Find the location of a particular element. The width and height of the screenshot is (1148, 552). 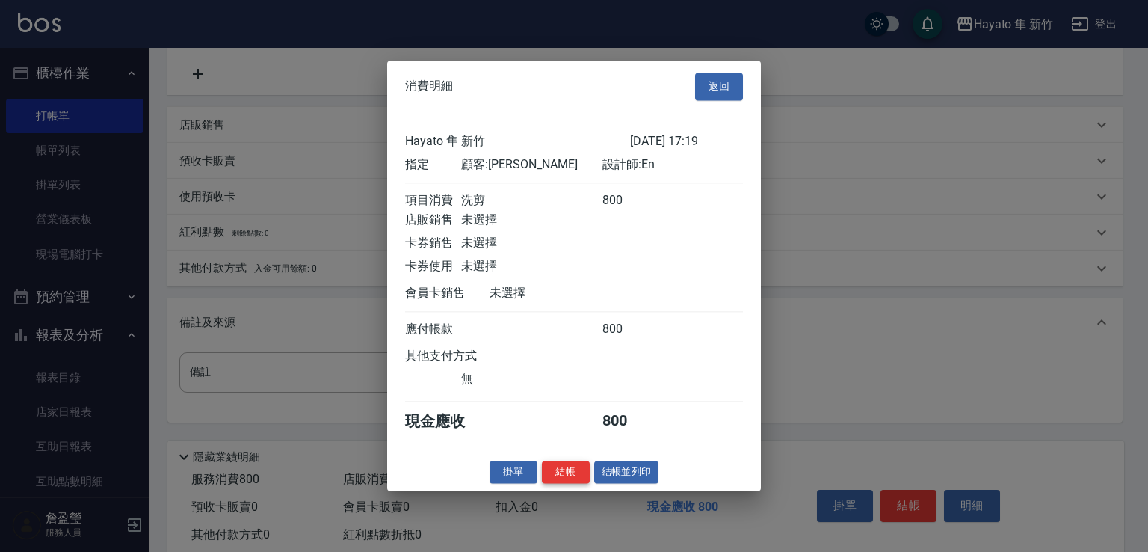

div: 店販銷售 is located at coordinates (433, 220).